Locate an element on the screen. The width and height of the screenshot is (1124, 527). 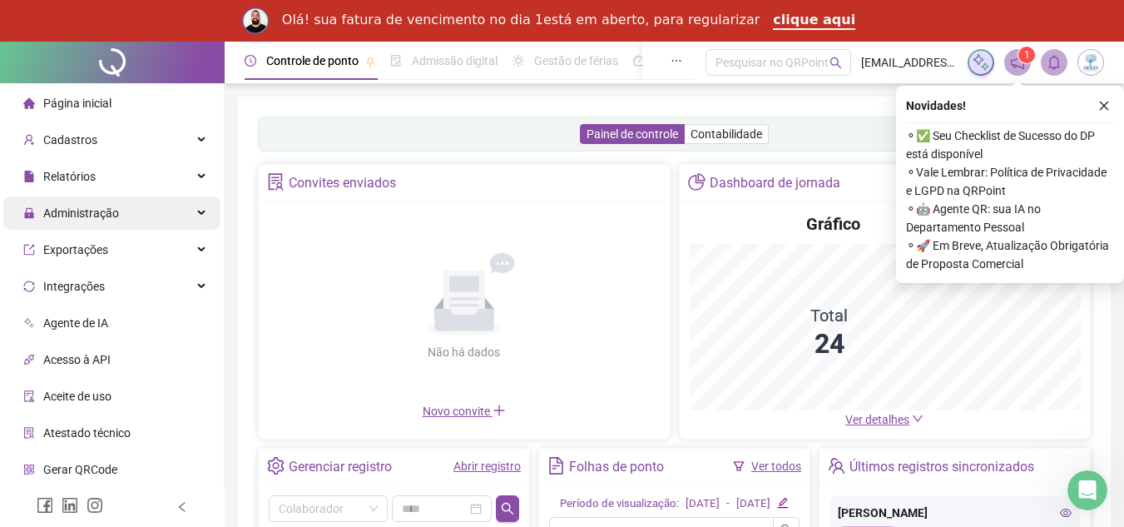
span: Acesso à API is located at coordinates (77, 359).